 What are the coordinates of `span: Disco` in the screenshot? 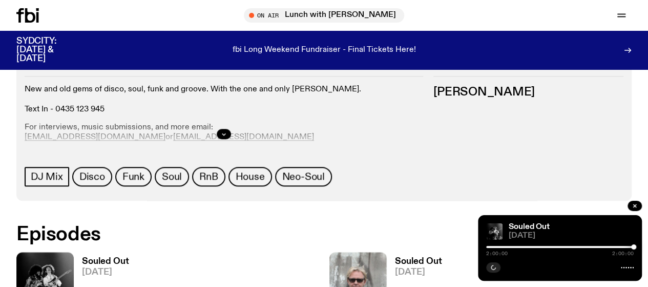 It's located at (92, 176).